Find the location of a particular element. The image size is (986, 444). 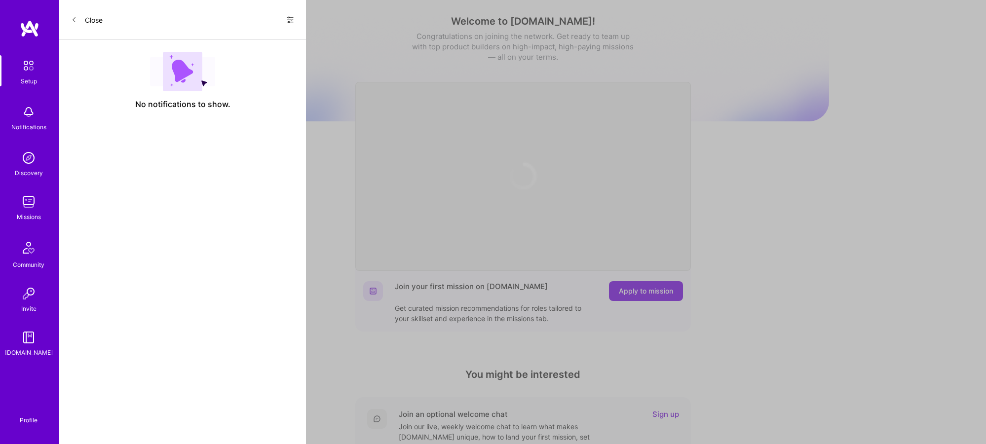

img: teamwork is located at coordinates (29, 202).